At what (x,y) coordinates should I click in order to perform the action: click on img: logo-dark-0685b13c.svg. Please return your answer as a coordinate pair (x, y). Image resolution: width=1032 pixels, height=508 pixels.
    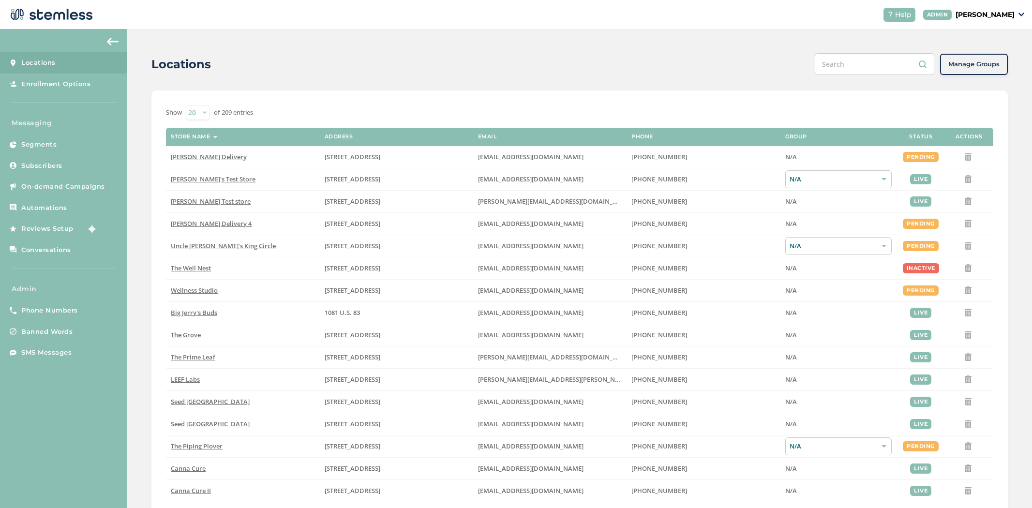
    Looking at the image, I should click on (50, 15).